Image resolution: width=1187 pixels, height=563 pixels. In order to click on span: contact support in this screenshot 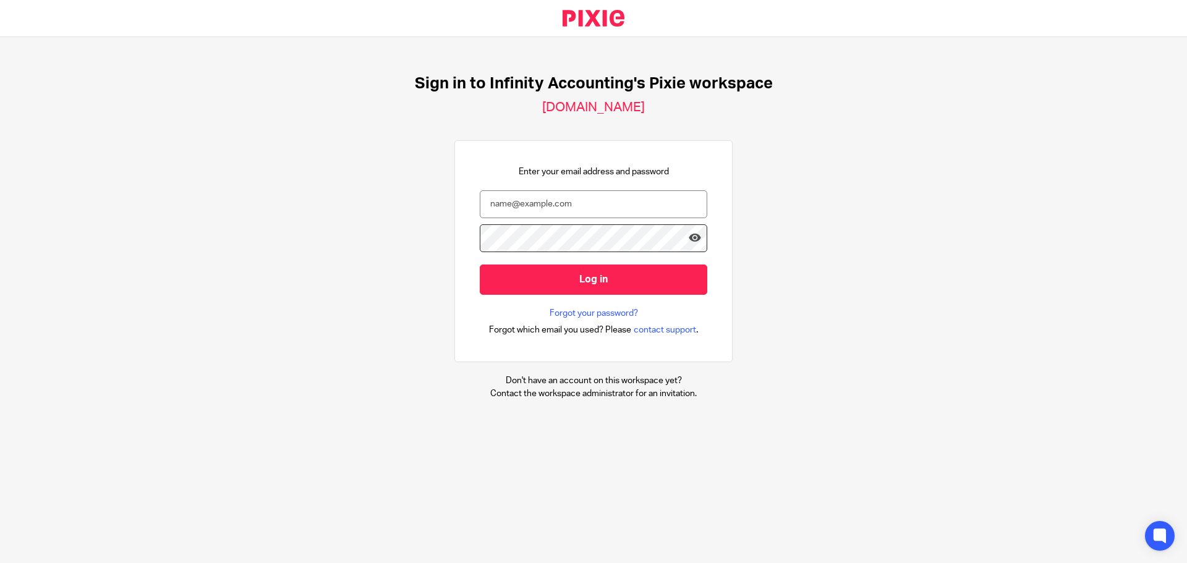, I will do `click(664, 330)`.